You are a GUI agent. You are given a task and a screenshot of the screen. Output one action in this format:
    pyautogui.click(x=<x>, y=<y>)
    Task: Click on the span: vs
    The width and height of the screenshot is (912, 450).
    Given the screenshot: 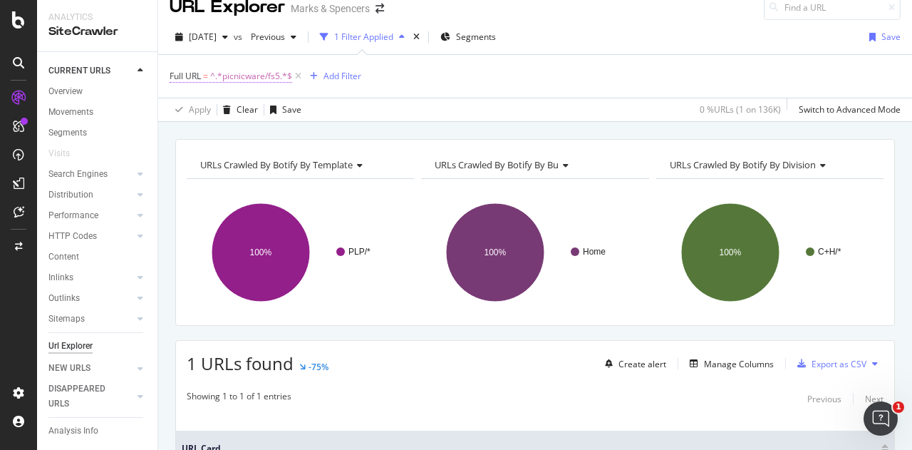 What is the action you would take?
    pyautogui.click(x=239, y=36)
    